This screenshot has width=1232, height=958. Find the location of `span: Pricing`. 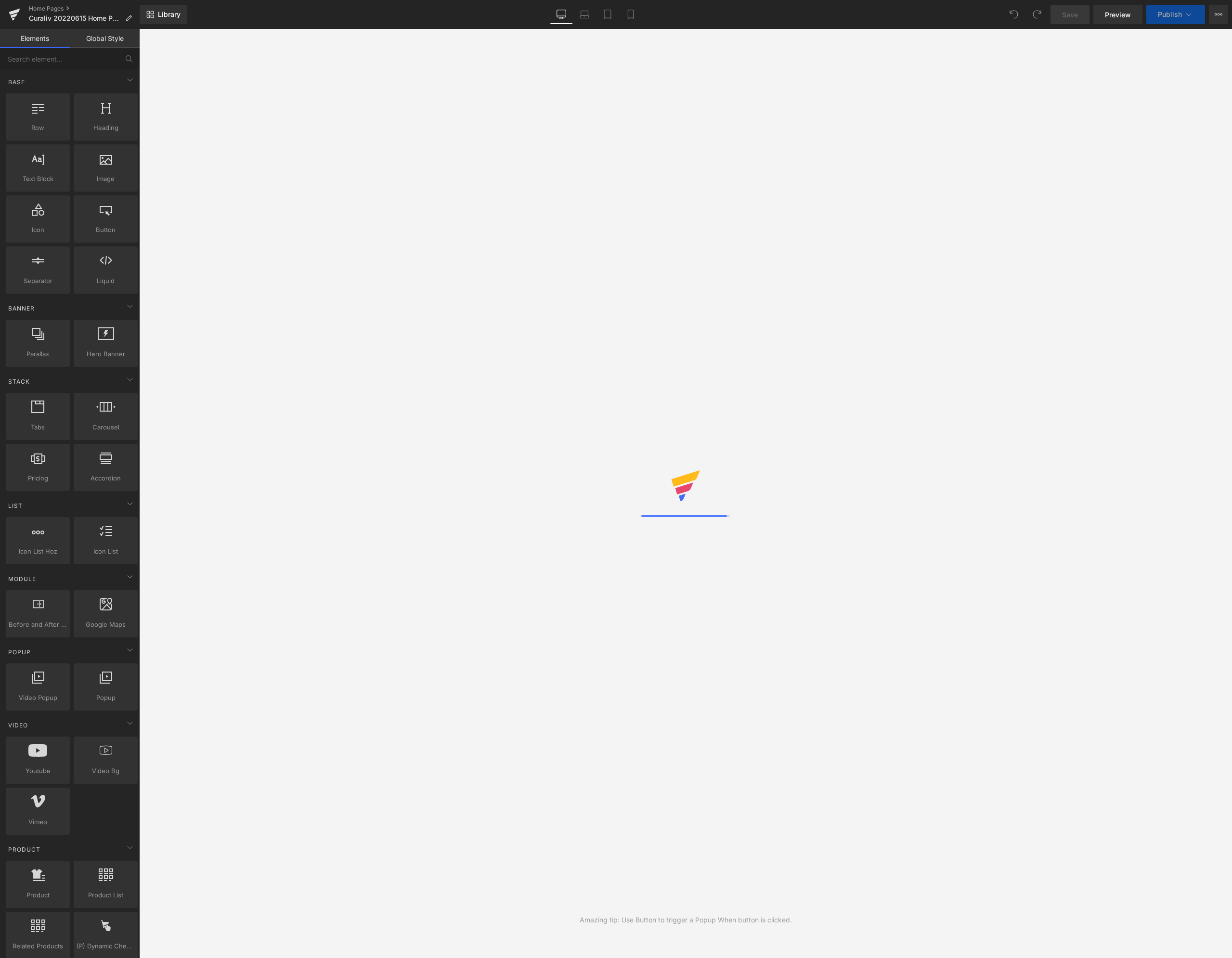

span: Pricing is located at coordinates (38, 478).